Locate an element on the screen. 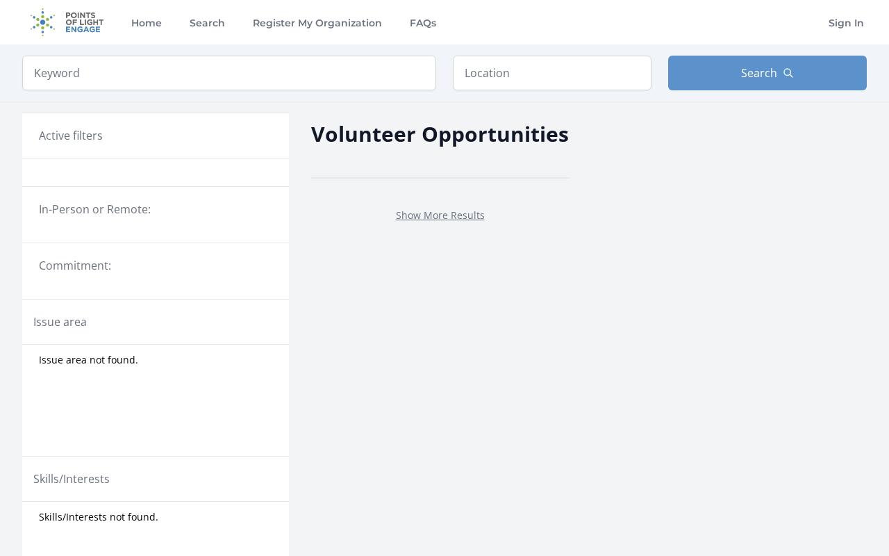 This screenshot has height=556, width=889. span: Skills/Interests not found. is located at coordinates (99, 517).